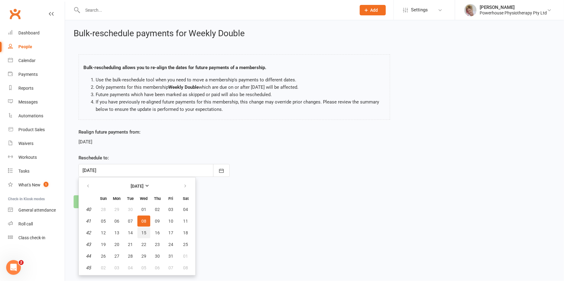  Describe the element at coordinates (216, 10) in the screenshot. I see `input: Search...` at that location.